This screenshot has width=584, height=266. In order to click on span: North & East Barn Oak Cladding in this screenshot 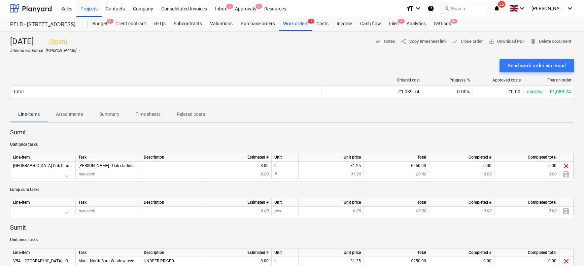, I will do `click(45, 166)`.